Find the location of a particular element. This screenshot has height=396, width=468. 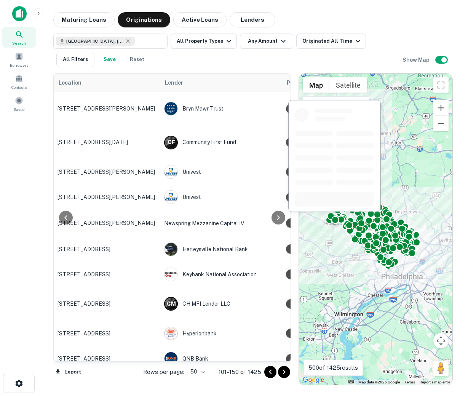

button: Originated All Time is located at coordinates (331, 41).